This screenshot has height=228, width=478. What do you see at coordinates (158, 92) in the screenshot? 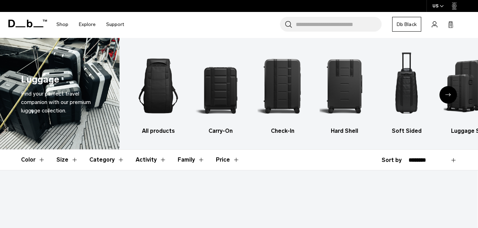
I see `li: 1 / 6` at bounding box center [158, 92].